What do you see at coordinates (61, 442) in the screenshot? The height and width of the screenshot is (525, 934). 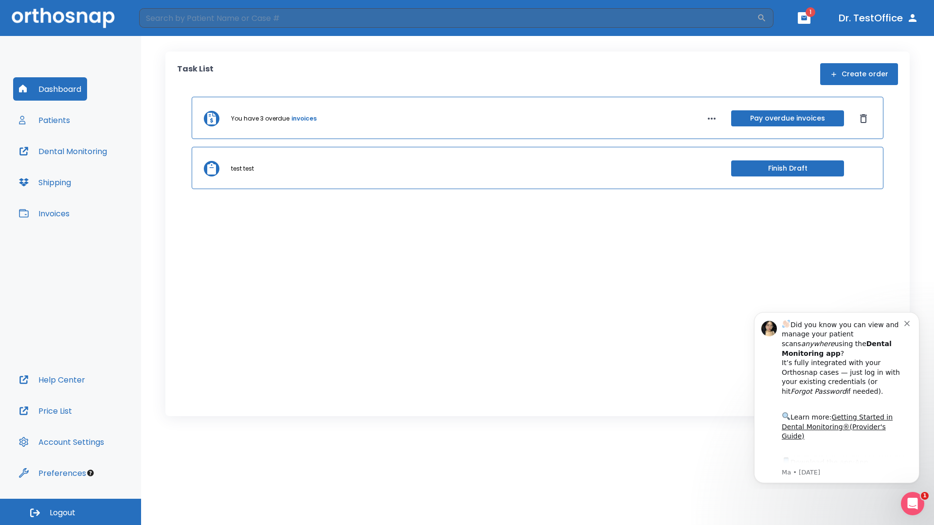 I see `a: Account Settings` at bounding box center [61, 442].